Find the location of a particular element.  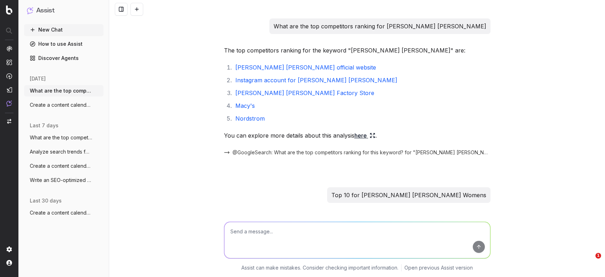

a: Macy's is located at coordinates (245, 106).